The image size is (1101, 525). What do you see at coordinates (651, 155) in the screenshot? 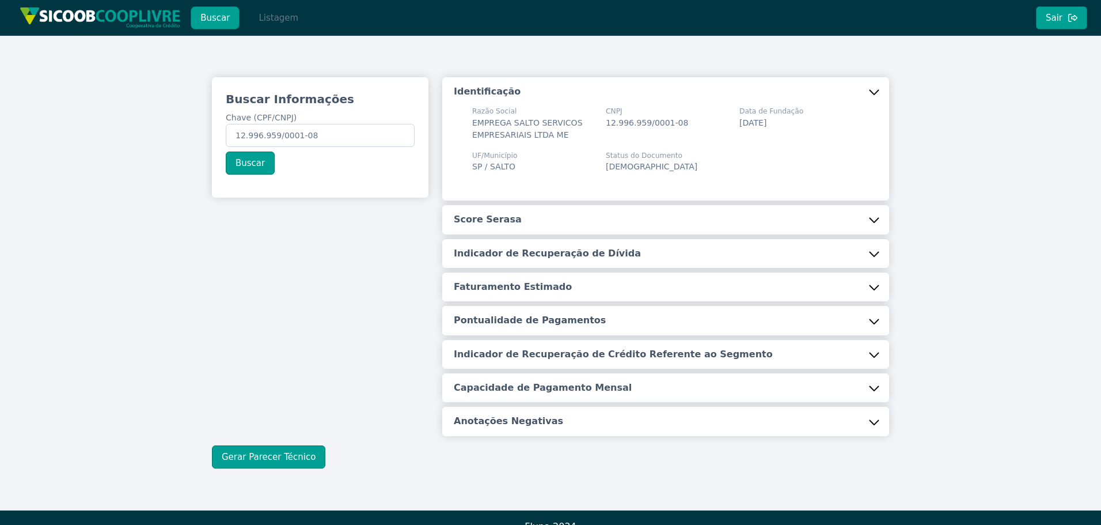
I see `span: Status do Documento` at bounding box center [651, 155].